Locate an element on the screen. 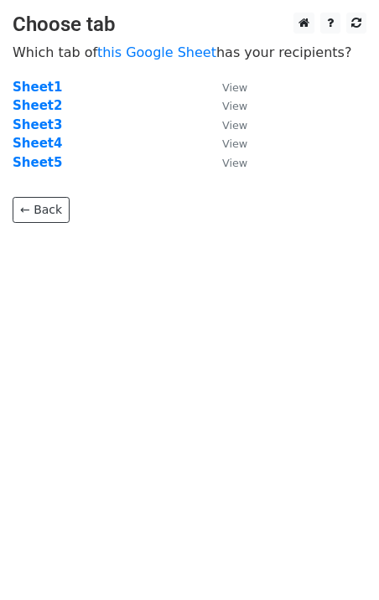  strong: Sheet2 is located at coordinates (37, 106).